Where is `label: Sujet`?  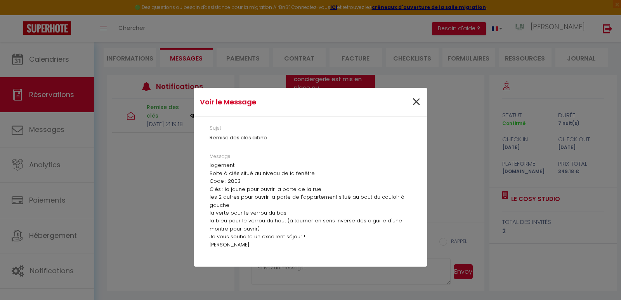 label: Sujet is located at coordinates (215, 128).